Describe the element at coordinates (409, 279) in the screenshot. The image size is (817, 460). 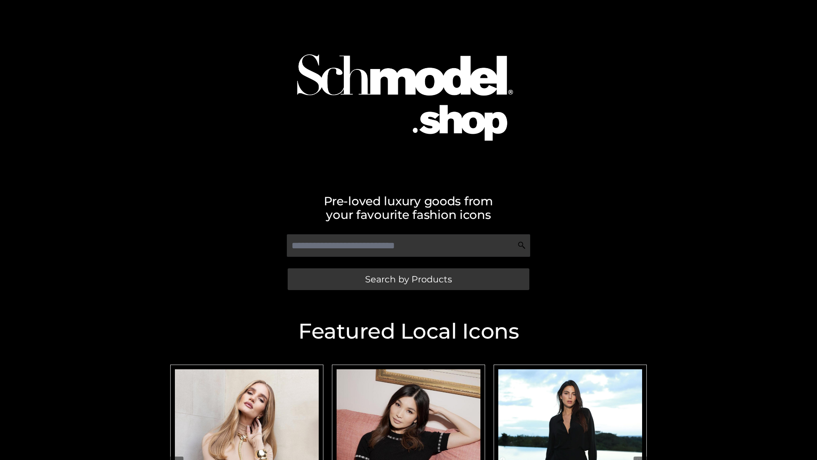
I see `span: Search by Products` at that location.